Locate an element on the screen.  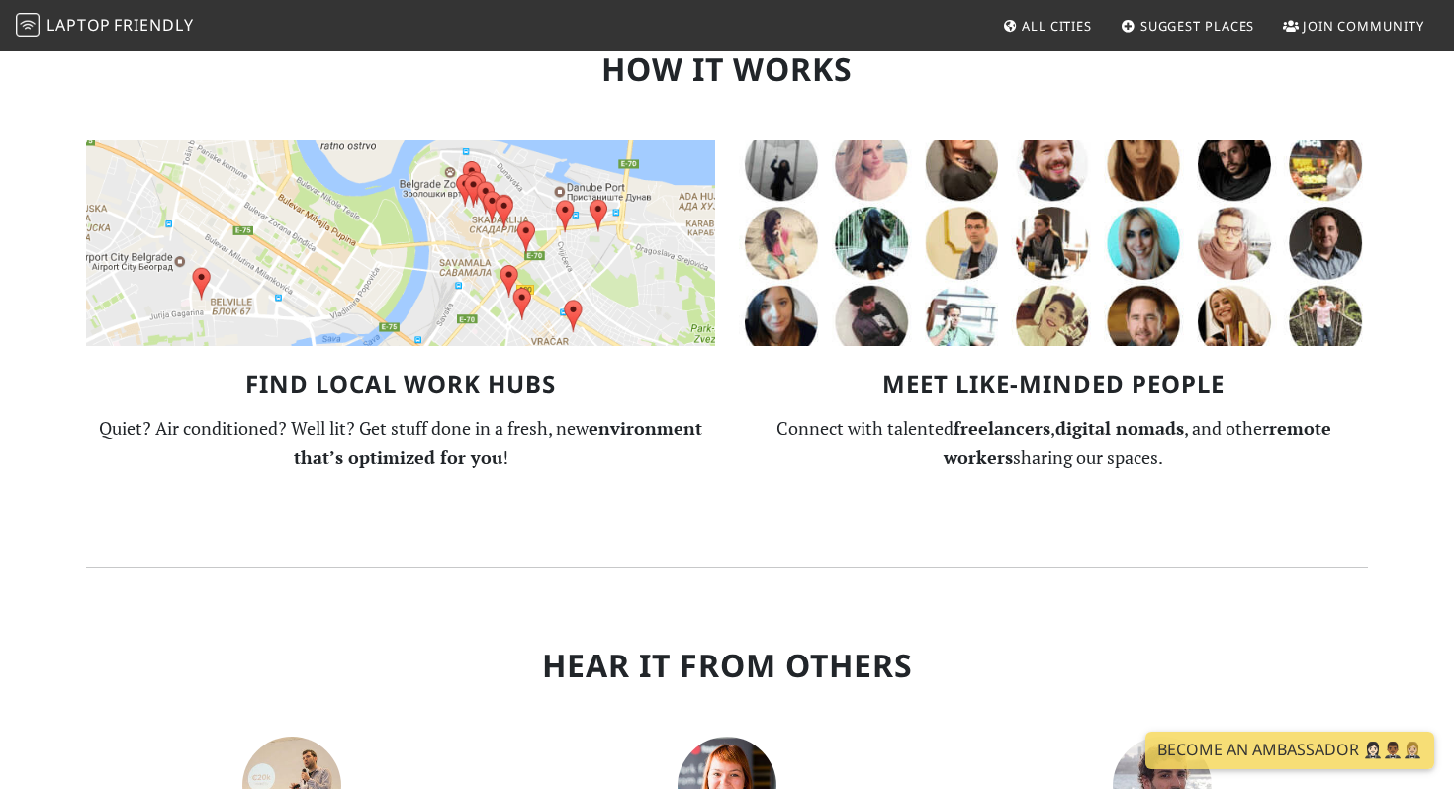
span: All Cities is located at coordinates (1056, 26).